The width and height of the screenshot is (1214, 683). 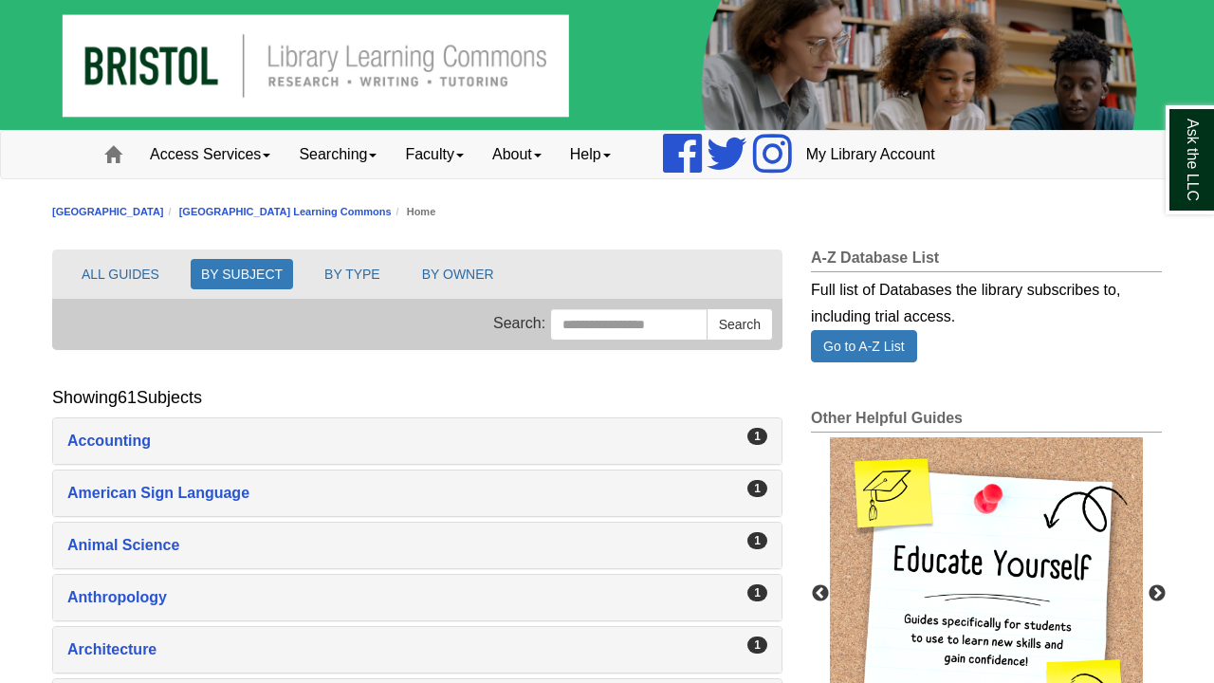 What do you see at coordinates (417, 441) in the screenshot?
I see `a: Accounting` at bounding box center [417, 441].